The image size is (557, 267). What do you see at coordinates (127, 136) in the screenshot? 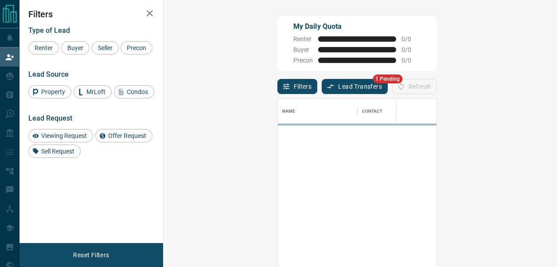
I see `span: Offer Request` at bounding box center [127, 136].